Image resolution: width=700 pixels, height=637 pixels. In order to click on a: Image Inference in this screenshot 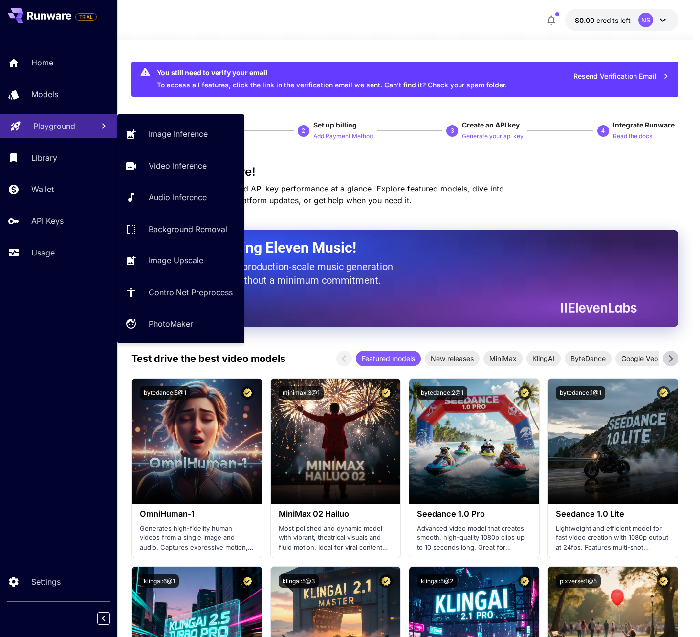, I will do `click(181, 134)`.